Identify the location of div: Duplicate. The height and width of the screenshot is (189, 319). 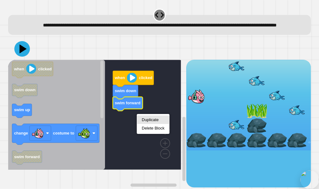
(153, 120).